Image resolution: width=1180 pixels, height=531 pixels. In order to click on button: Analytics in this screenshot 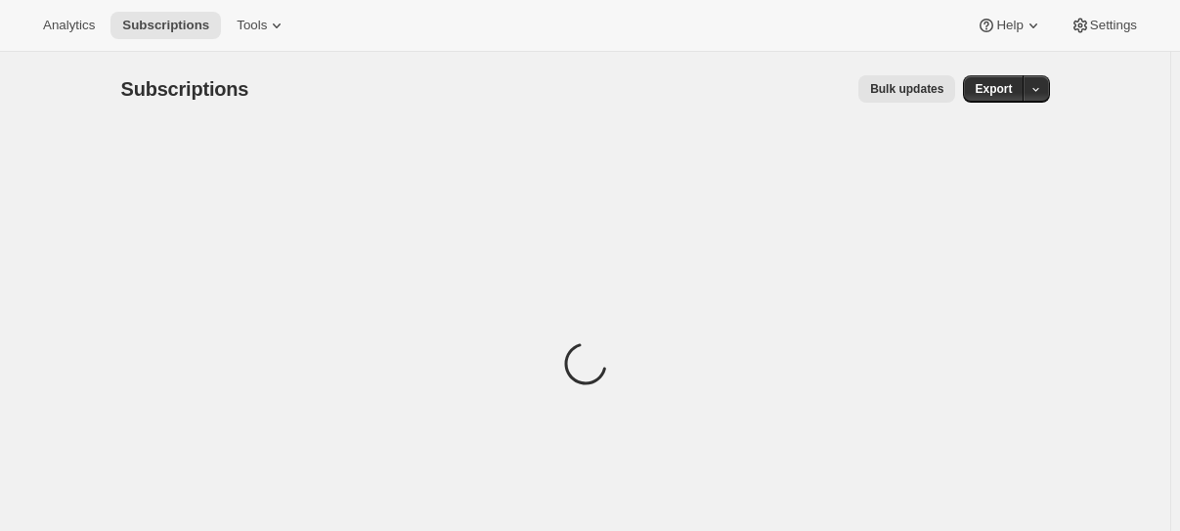, I will do `click(68, 25)`.